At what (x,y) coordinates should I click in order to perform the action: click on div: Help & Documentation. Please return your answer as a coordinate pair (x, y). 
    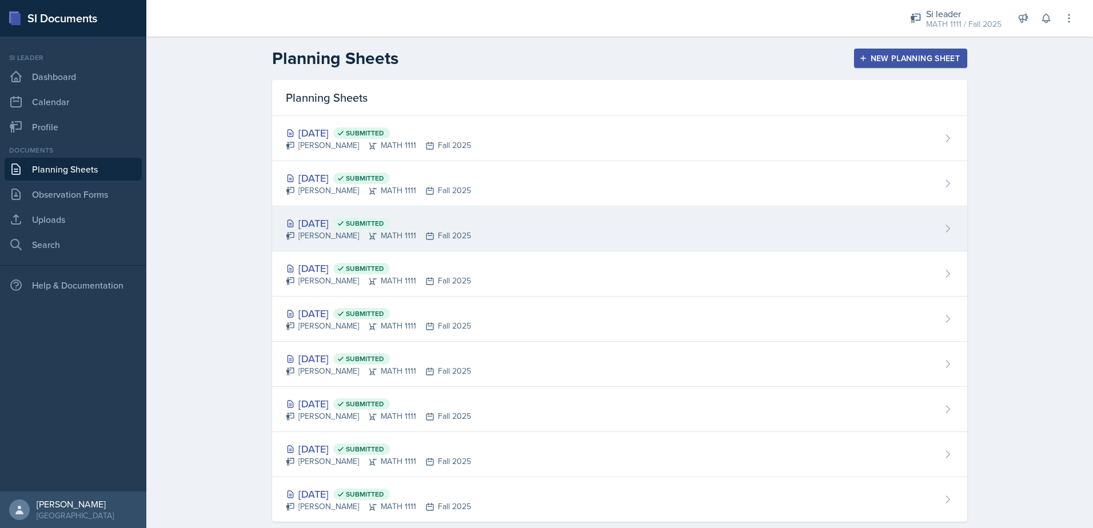
    Looking at the image, I should click on (73, 285).